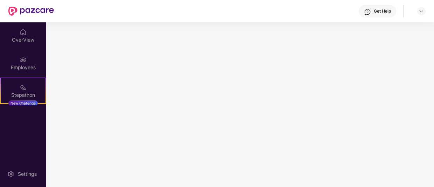  I want to click on img: svg+xml;base64,PHN2ZyB4bWxucz0iaHR0cDovL3d3dy53My5vcmcvMjAwMC9zdmciIHdpZHRoPSIyMSIgaGVpZ2h0PSIyMC..., so click(23, 88).